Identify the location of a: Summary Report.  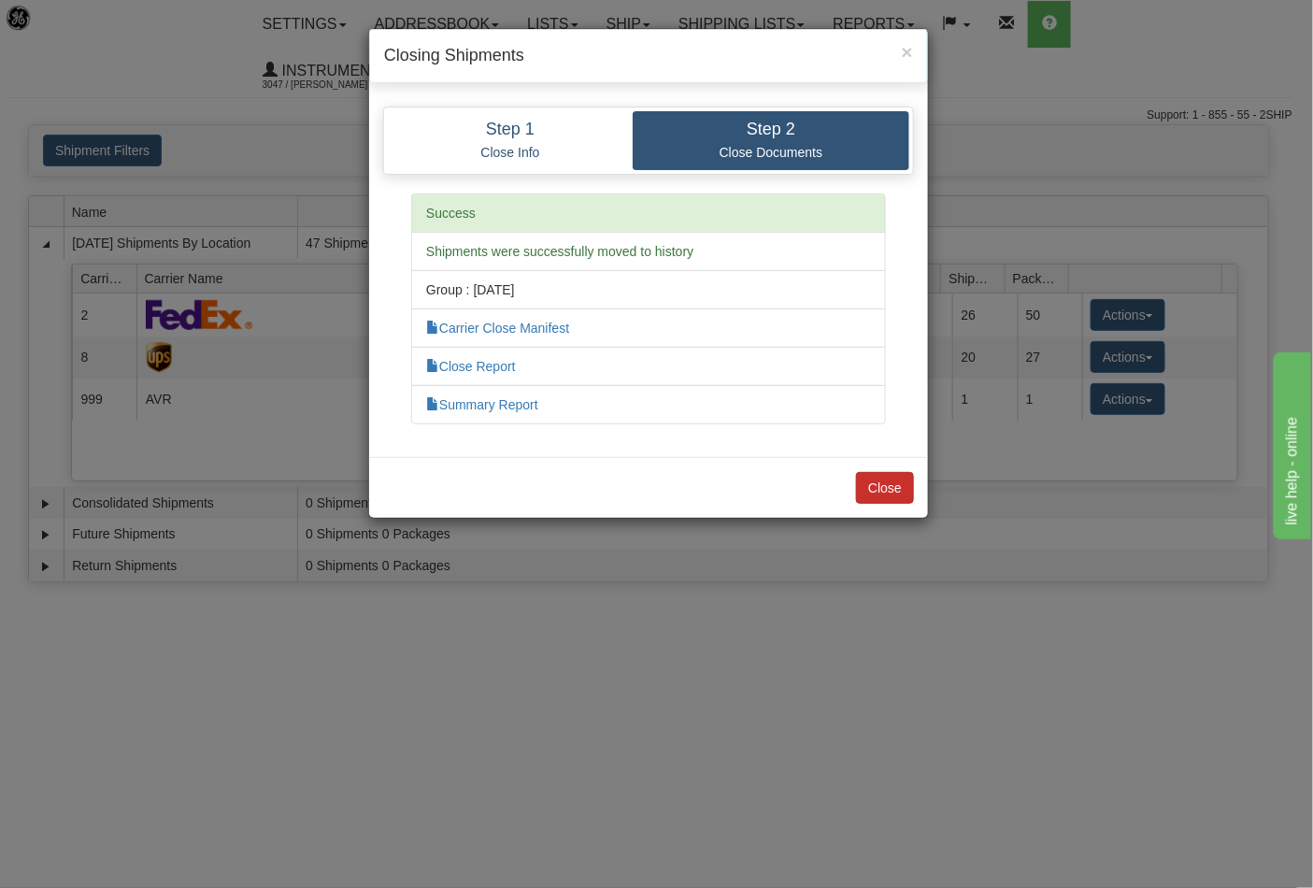
(482, 405).